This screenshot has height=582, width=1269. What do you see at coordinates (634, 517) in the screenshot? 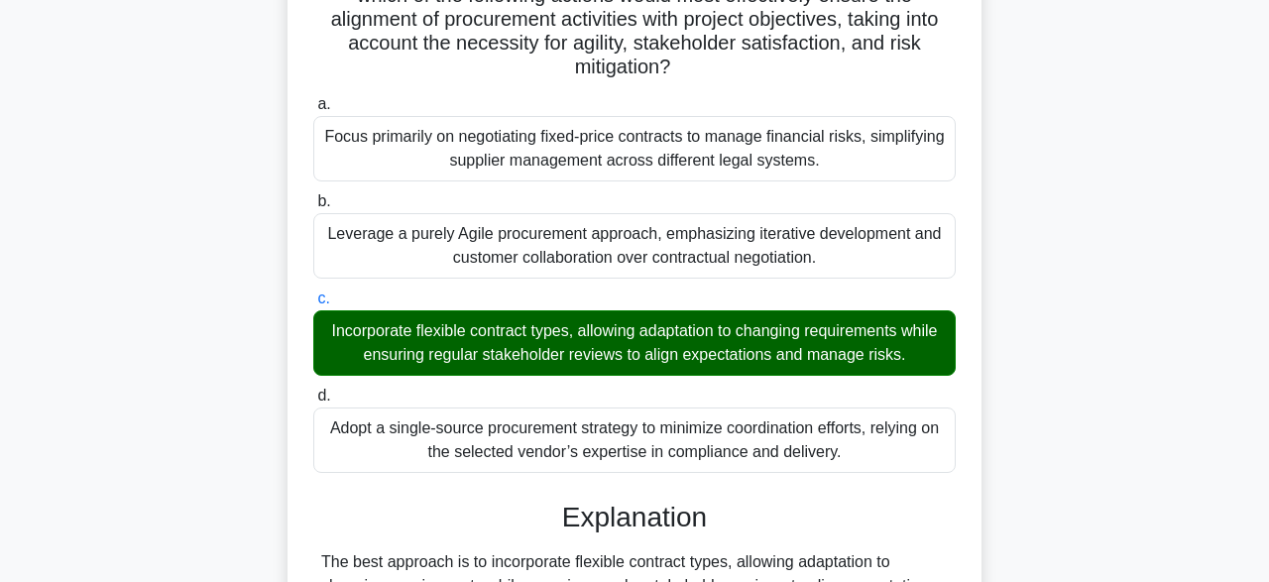
I see `h3: Explanation` at bounding box center [634, 517].